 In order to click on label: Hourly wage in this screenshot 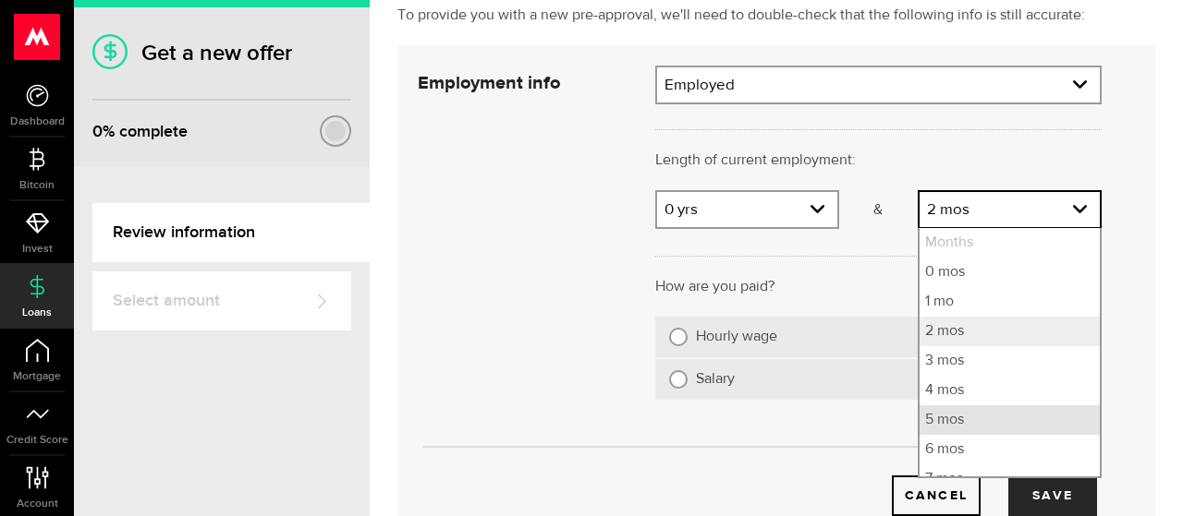, I will do `click(892, 337)`.